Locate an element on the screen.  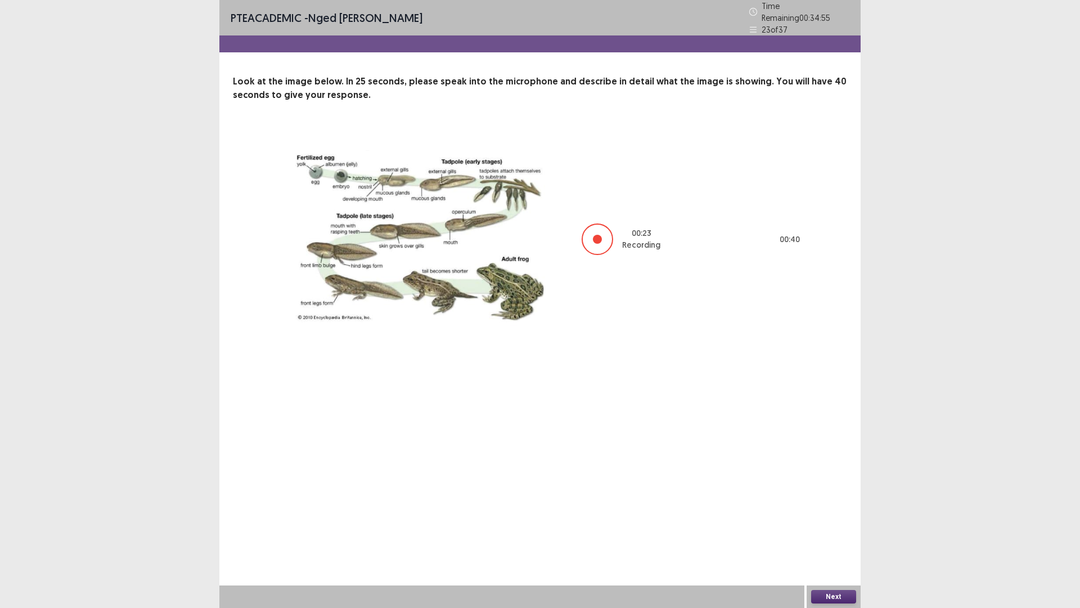
p: 00 : 23 is located at coordinates (641, 233).